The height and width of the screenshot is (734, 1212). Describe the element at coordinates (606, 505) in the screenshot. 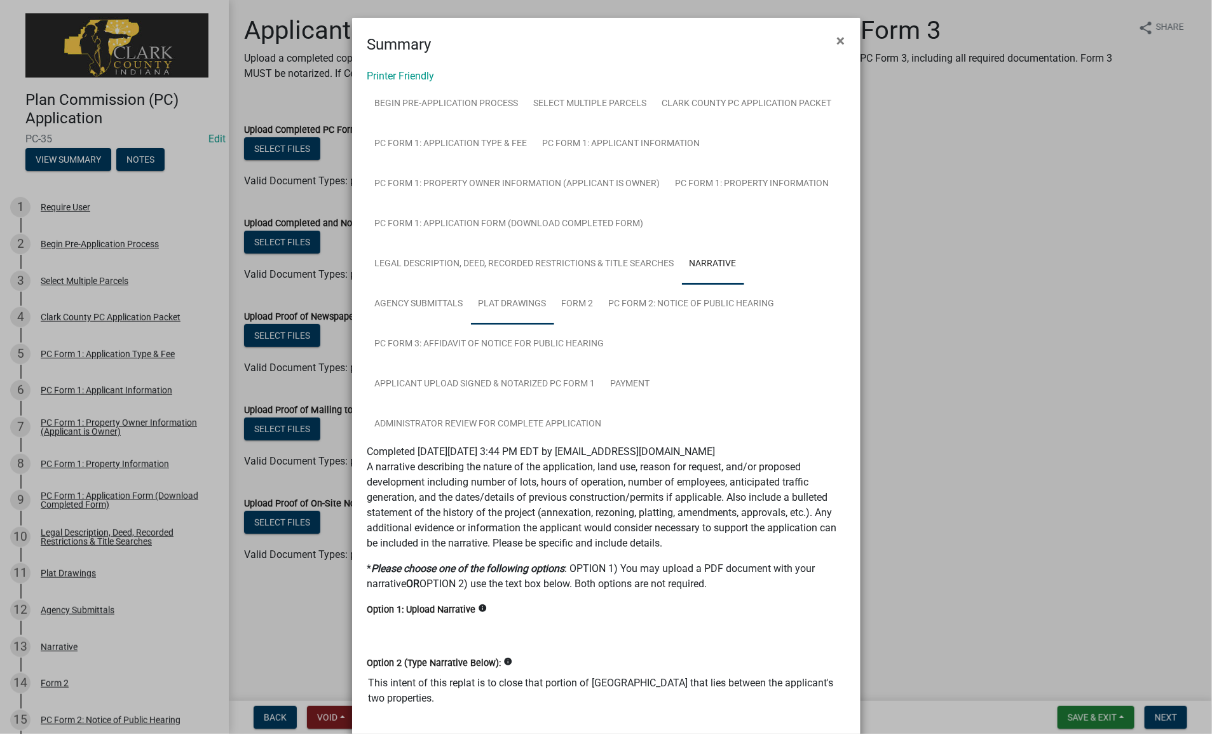

I see `p: A narrative describing the nature of the application, land use, reason for request, and/or propos...` at that location.